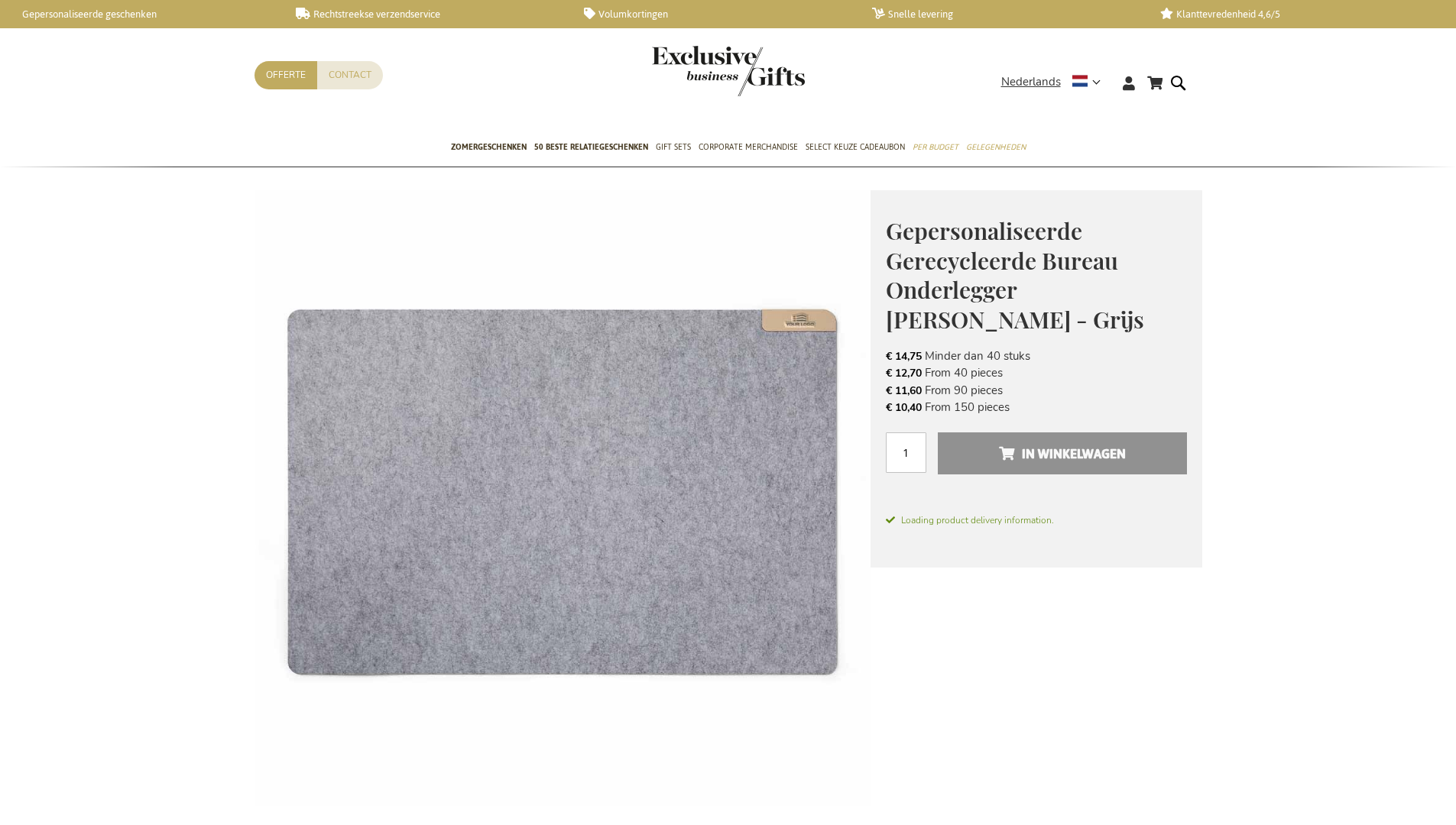  What do you see at coordinates (590, 148) in the screenshot?
I see `a: 50 beste relatiegeschenken` at bounding box center [590, 148].